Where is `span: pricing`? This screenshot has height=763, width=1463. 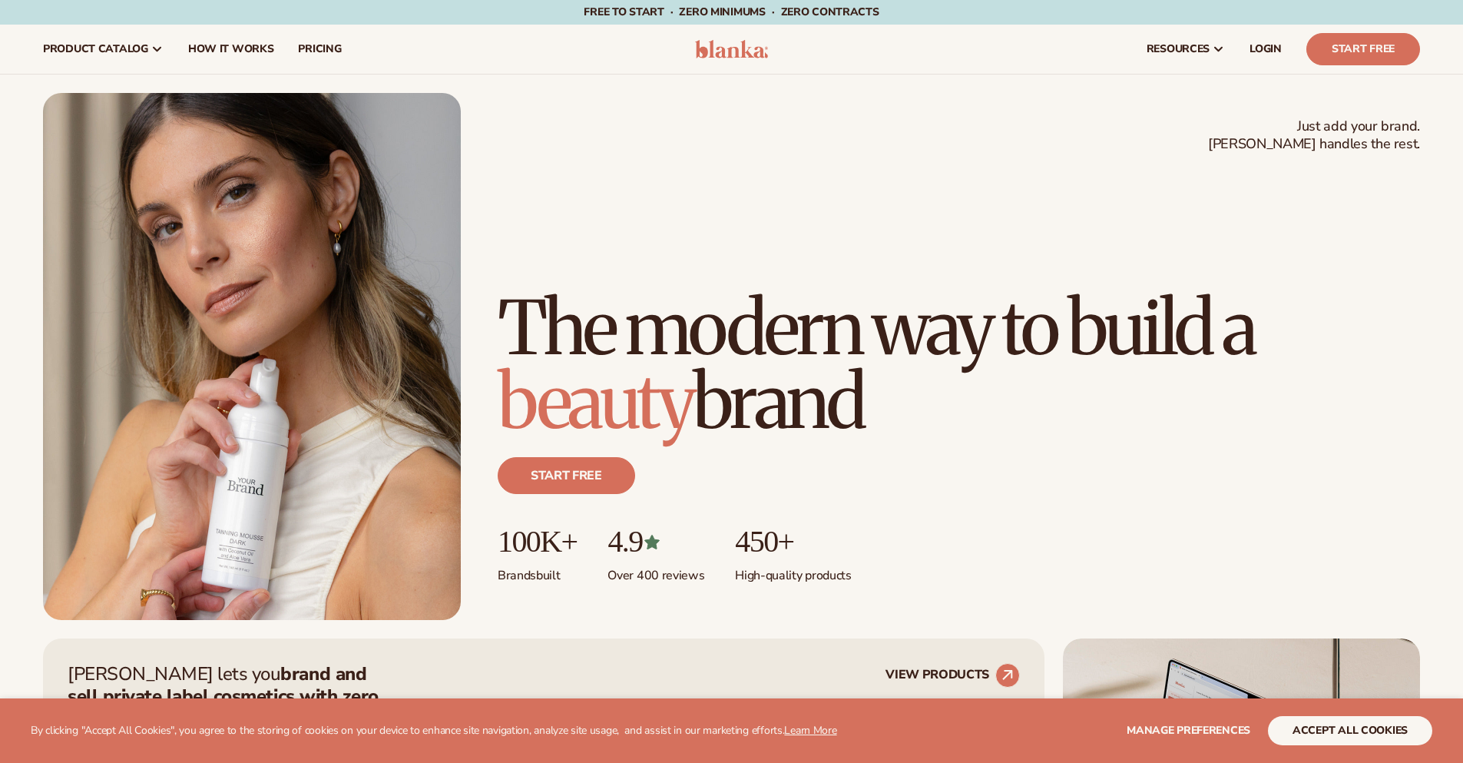 span: pricing is located at coordinates (320, 49).